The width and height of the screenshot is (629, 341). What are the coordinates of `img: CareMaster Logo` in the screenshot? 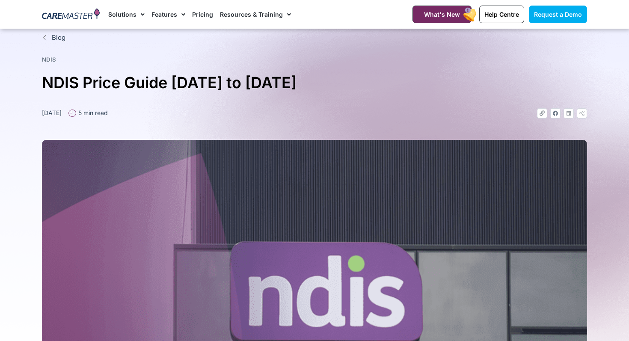 It's located at (71, 15).